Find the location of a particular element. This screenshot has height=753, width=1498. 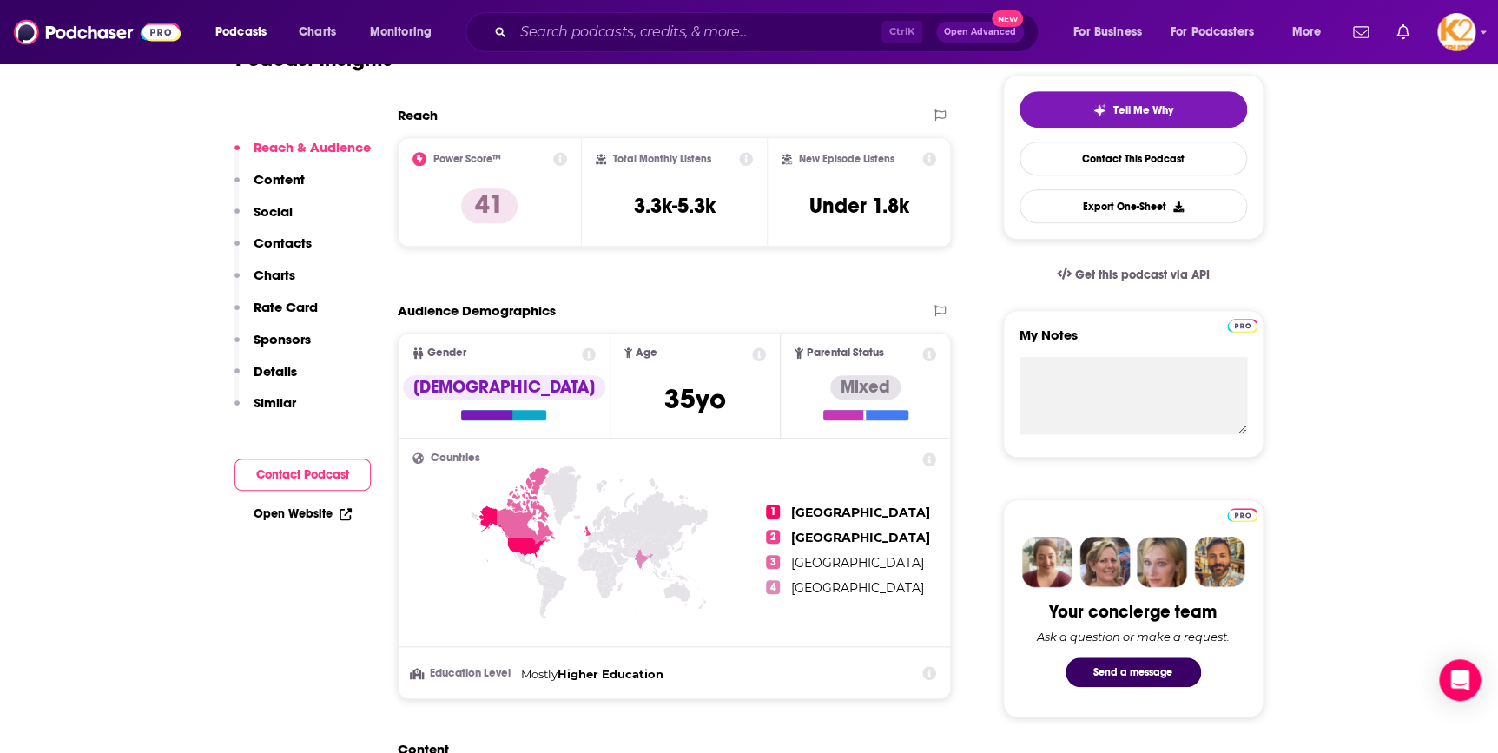

div: Your concierge team is located at coordinates (1132, 611).